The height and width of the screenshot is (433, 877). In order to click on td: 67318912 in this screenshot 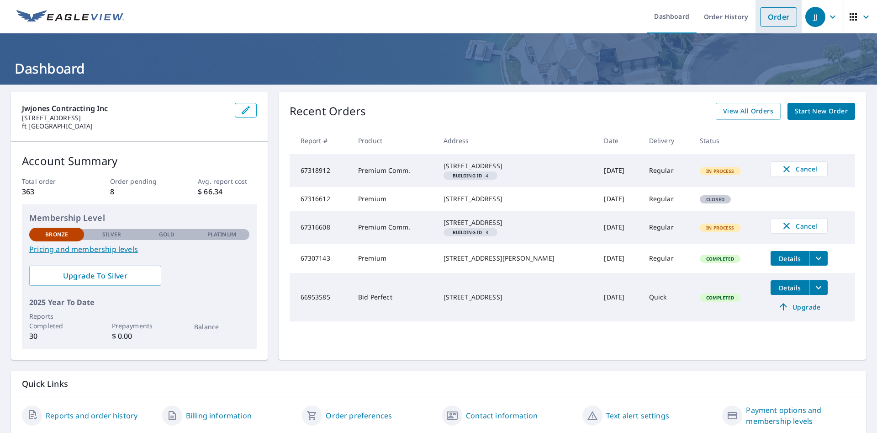, I will do `click(320, 170)`.